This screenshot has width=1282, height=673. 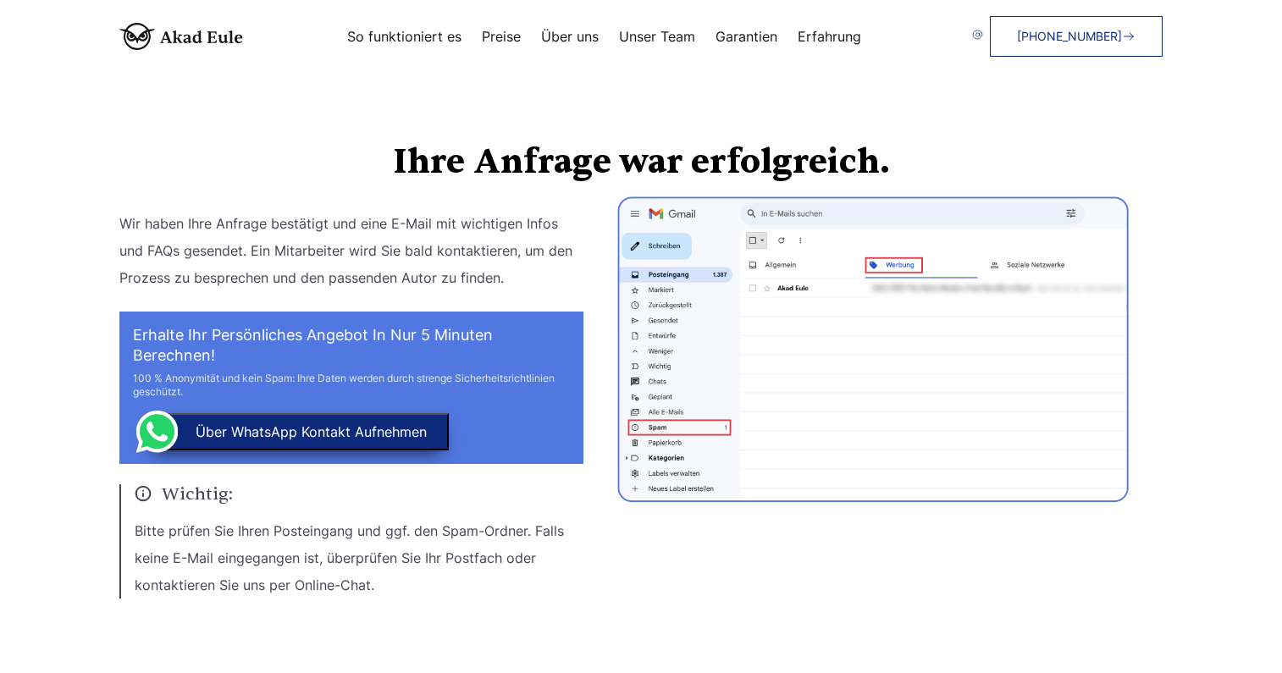 I want to click on h2: Erhalte Ihr persönliches Angebot in nur 5 Minuten berechnen!, so click(x=351, y=345).